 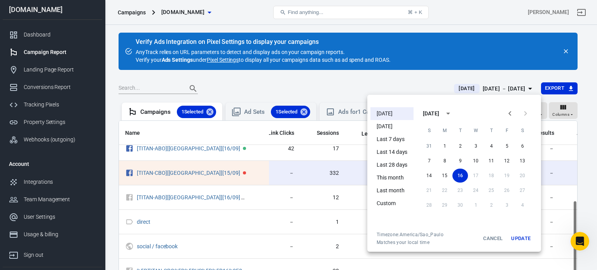 I want to click on span: Thursday, so click(x=492, y=131).